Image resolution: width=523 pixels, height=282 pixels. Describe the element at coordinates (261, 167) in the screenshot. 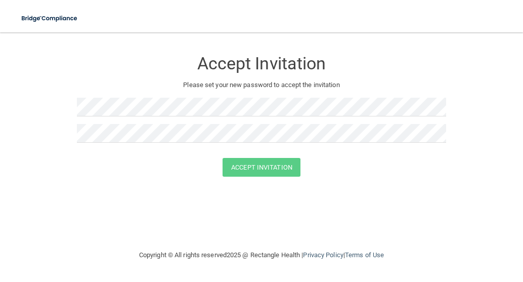

I see `button: Accept Invitation` at that location.